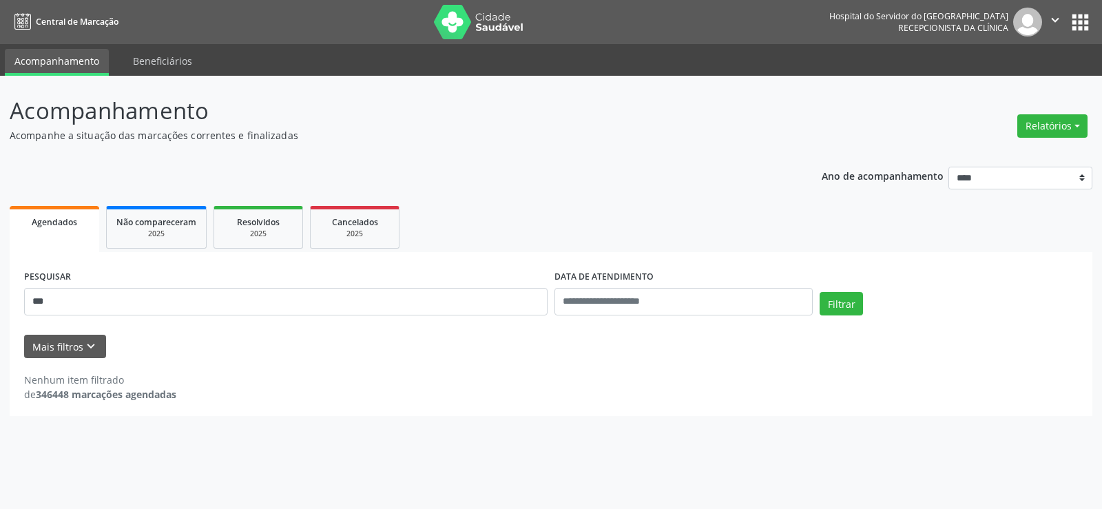 The width and height of the screenshot is (1102, 509). What do you see at coordinates (156, 222) in the screenshot?
I see `span: Não compareceram` at bounding box center [156, 222].